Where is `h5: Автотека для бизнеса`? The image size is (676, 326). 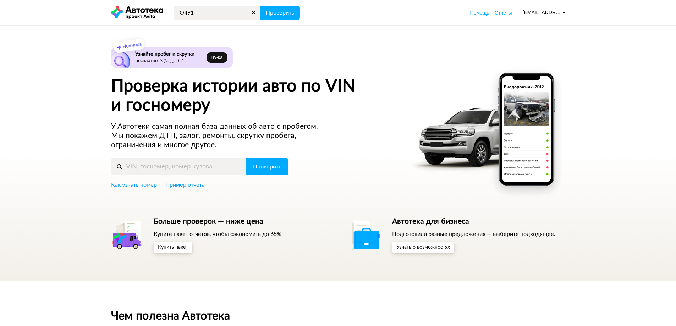 h5: Автотека для бизнеса is located at coordinates (473, 222).